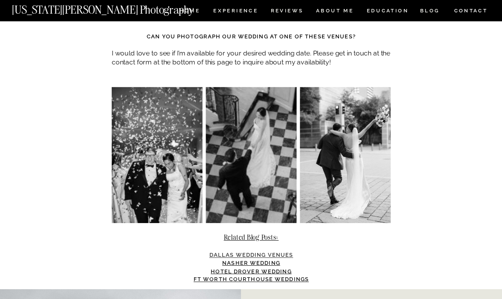 The height and width of the screenshot is (299, 502). What do you see at coordinates (251, 37) in the screenshot?
I see `strong: Can you photograph our wedding at one of these venues?` at bounding box center [251, 37].